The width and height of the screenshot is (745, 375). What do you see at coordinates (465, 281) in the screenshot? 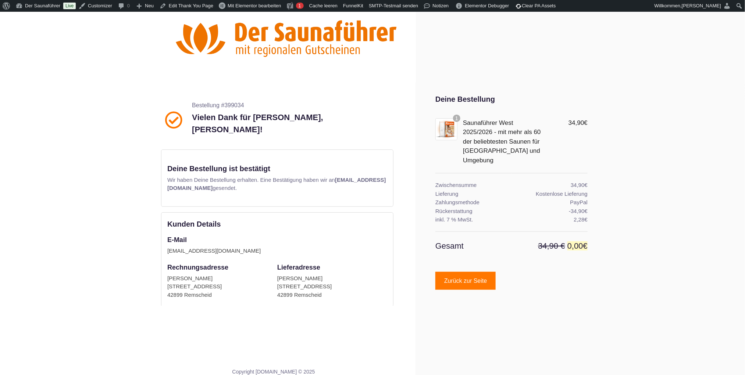
I see `a: Zurück zur Seite` at bounding box center [465, 281].